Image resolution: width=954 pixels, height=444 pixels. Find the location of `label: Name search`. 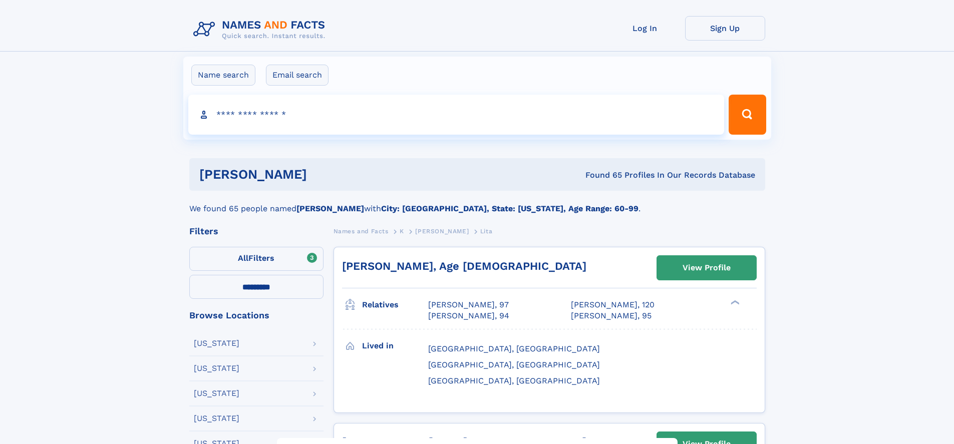

label: Name search is located at coordinates (223, 75).